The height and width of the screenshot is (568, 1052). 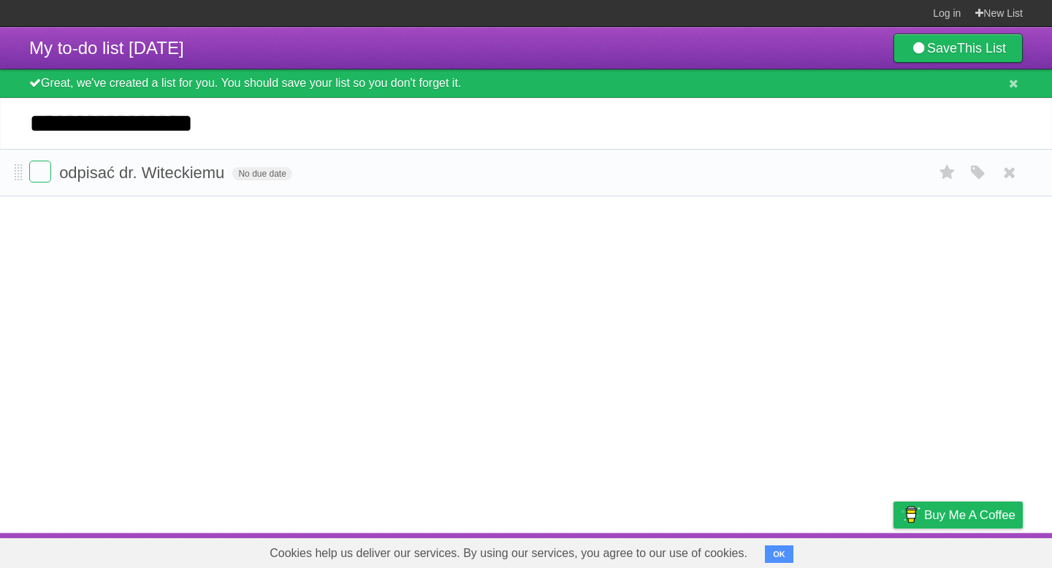 I want to click on a: Buy me a coffee, so click(x=958, y=515).